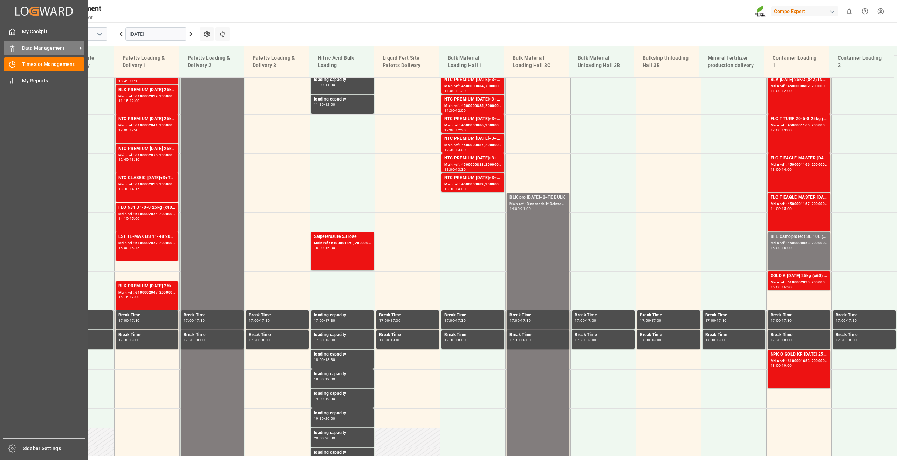  I want to click on div: Bulk Material Unloading Hall 3B, so click(602, 62).